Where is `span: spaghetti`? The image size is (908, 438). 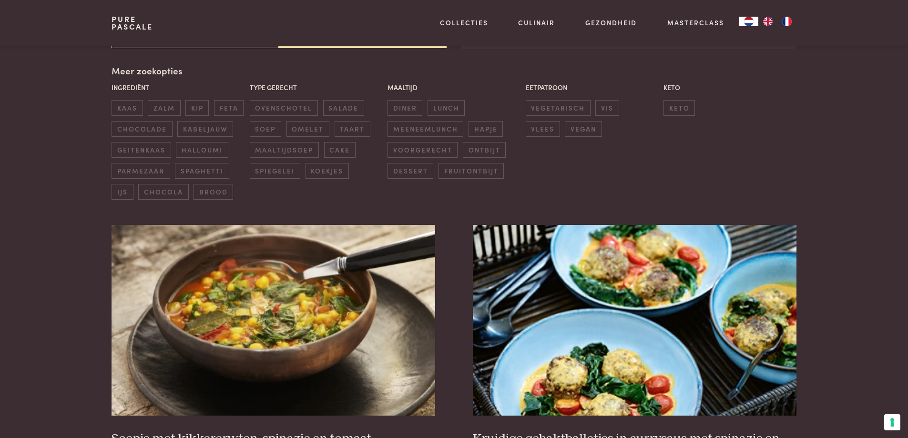
span: spaghetti is located at coordinates (202, 171).